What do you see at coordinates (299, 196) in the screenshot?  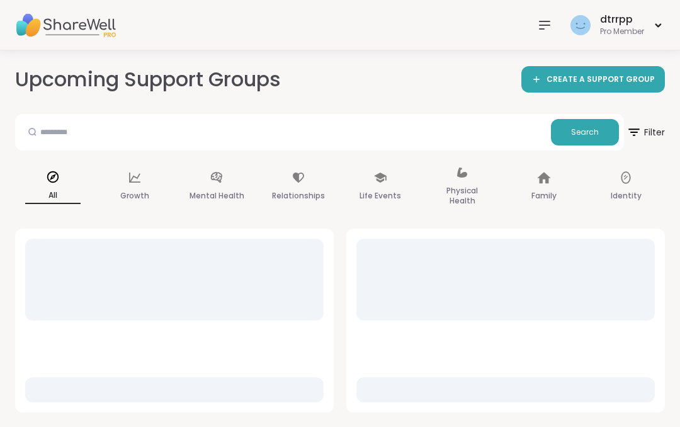 I see `p: Relationships` at bounding box center [299, 196].